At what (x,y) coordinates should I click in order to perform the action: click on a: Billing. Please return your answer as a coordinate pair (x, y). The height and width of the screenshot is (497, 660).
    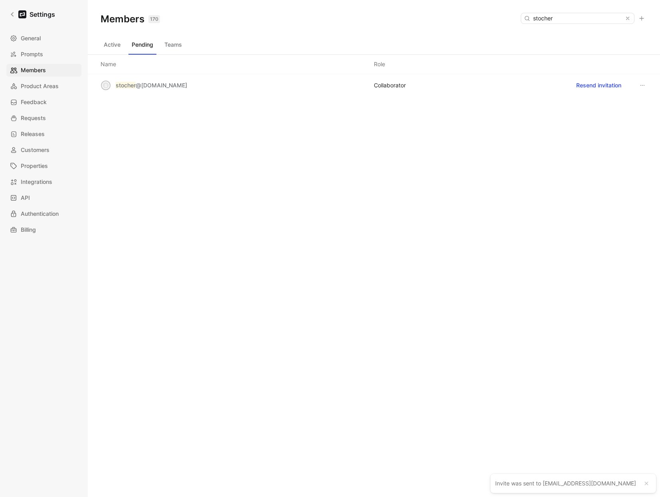
    Looking at the image, I should click on (44, 230).